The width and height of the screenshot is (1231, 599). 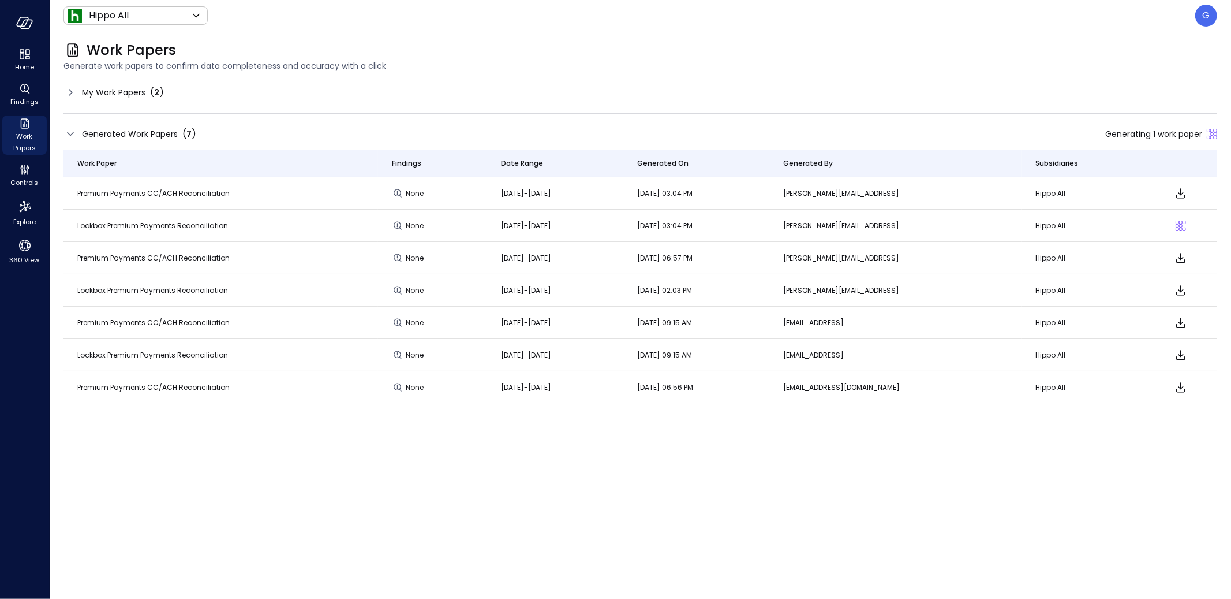 I want to click on span: Generating 1 work paper, so click(x=1154, y=134).